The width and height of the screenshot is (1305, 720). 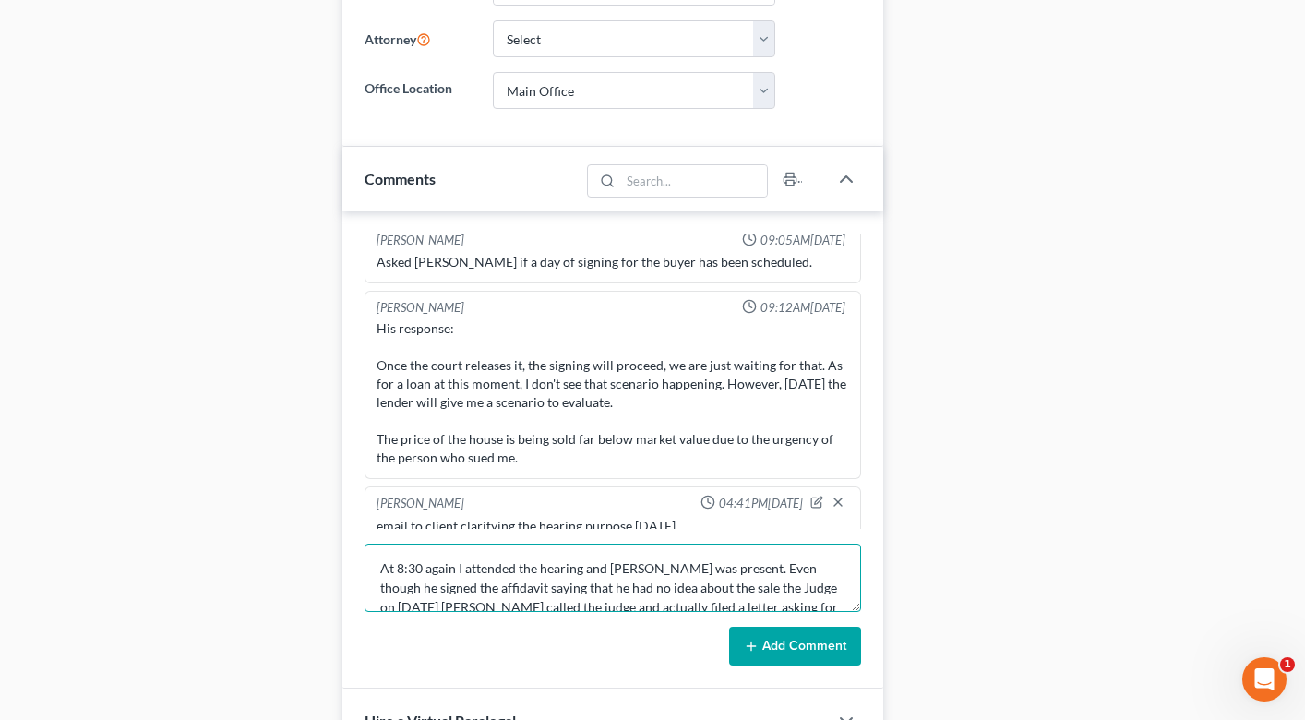 What do you see at coordinates (613, 393) in the screenshot?
I see `div: His response: Once the court releases it, the signing will proceed, we are just waiting for that....` at bounding box center [613, 393].